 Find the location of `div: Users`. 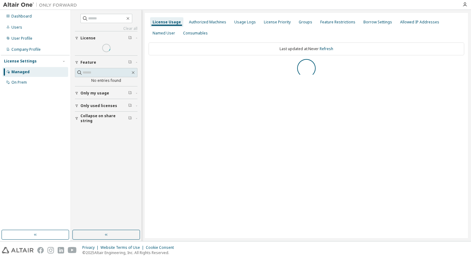

div: Users is located at coordinates (17, 27).